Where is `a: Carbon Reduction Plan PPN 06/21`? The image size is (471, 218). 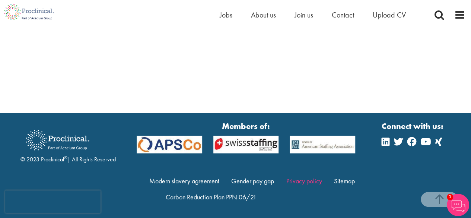 a: Carbon Reduction Plan PPN 06/21 is located at coordinates (211, 196).